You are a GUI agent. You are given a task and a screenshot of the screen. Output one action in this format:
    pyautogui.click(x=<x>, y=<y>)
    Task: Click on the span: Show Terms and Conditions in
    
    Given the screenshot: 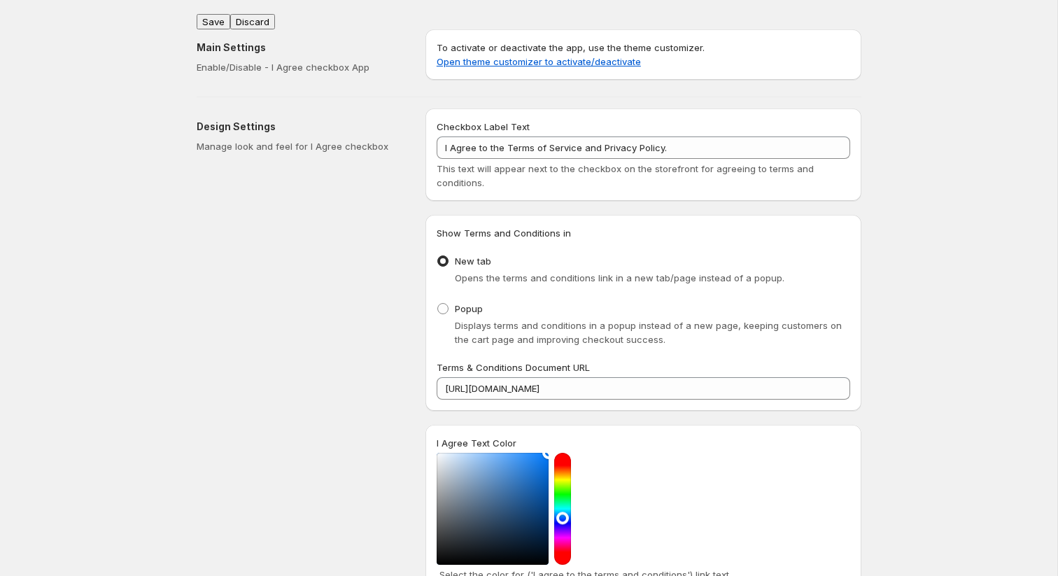 What is the action you would take?
    pyautogui.click(x=504, y=233)
    